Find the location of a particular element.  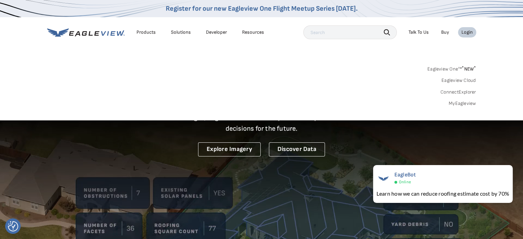

a: Developer is located at coordinates (216, 32).